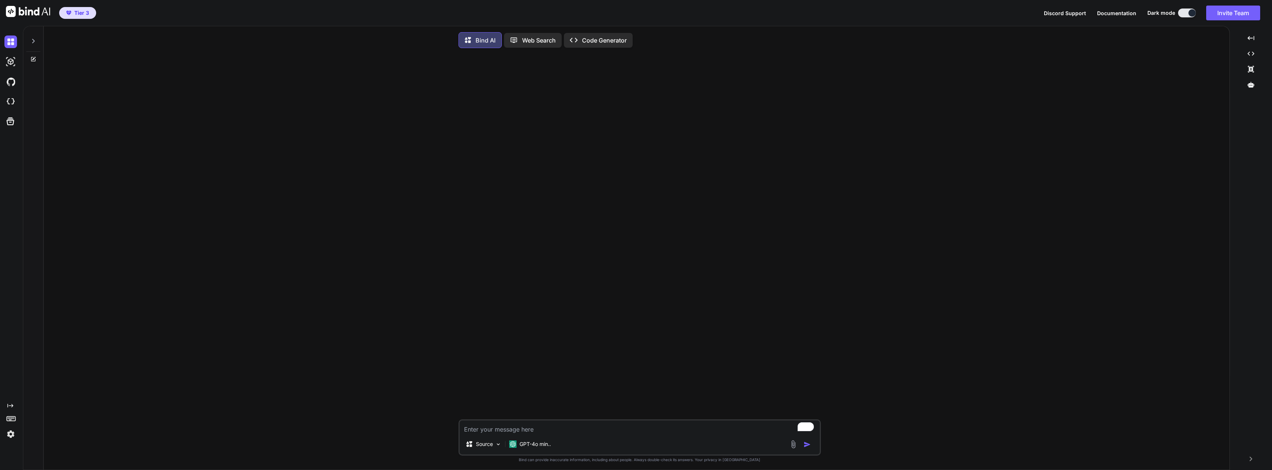  Describe the element at coordinates (11, 62) in the screenshot. I see `img: darkAi-studio` at that location.